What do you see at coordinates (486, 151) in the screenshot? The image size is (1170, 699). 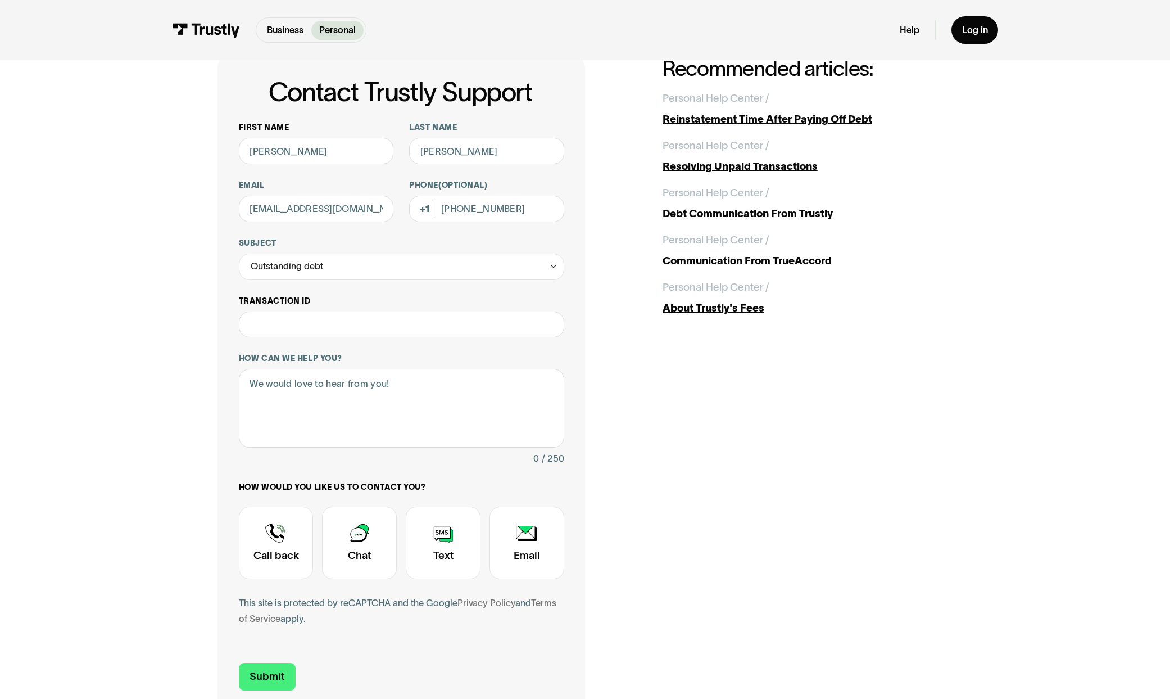 I see `input: Howard` at bounding box center [486, 151].